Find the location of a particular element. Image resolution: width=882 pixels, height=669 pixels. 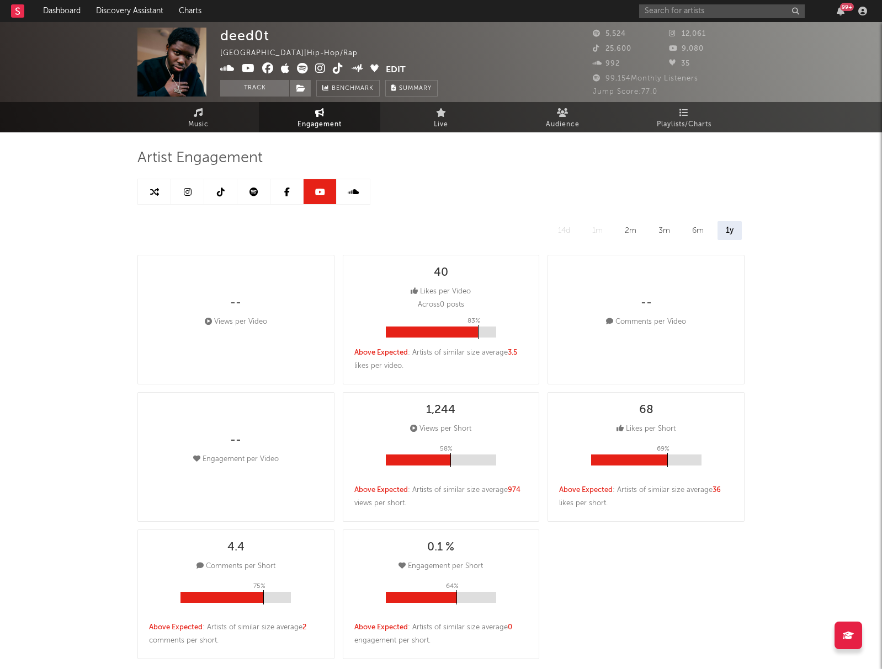

div: 0.1 % is located at coordinates (440, 548).